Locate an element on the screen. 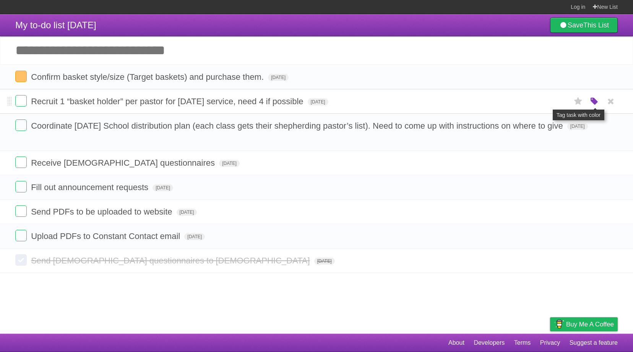 Image resolution: width=633 pixels, height=352 pixels. span: Upload PDFs to Constant Contact email is located at coordinates (106, 236).